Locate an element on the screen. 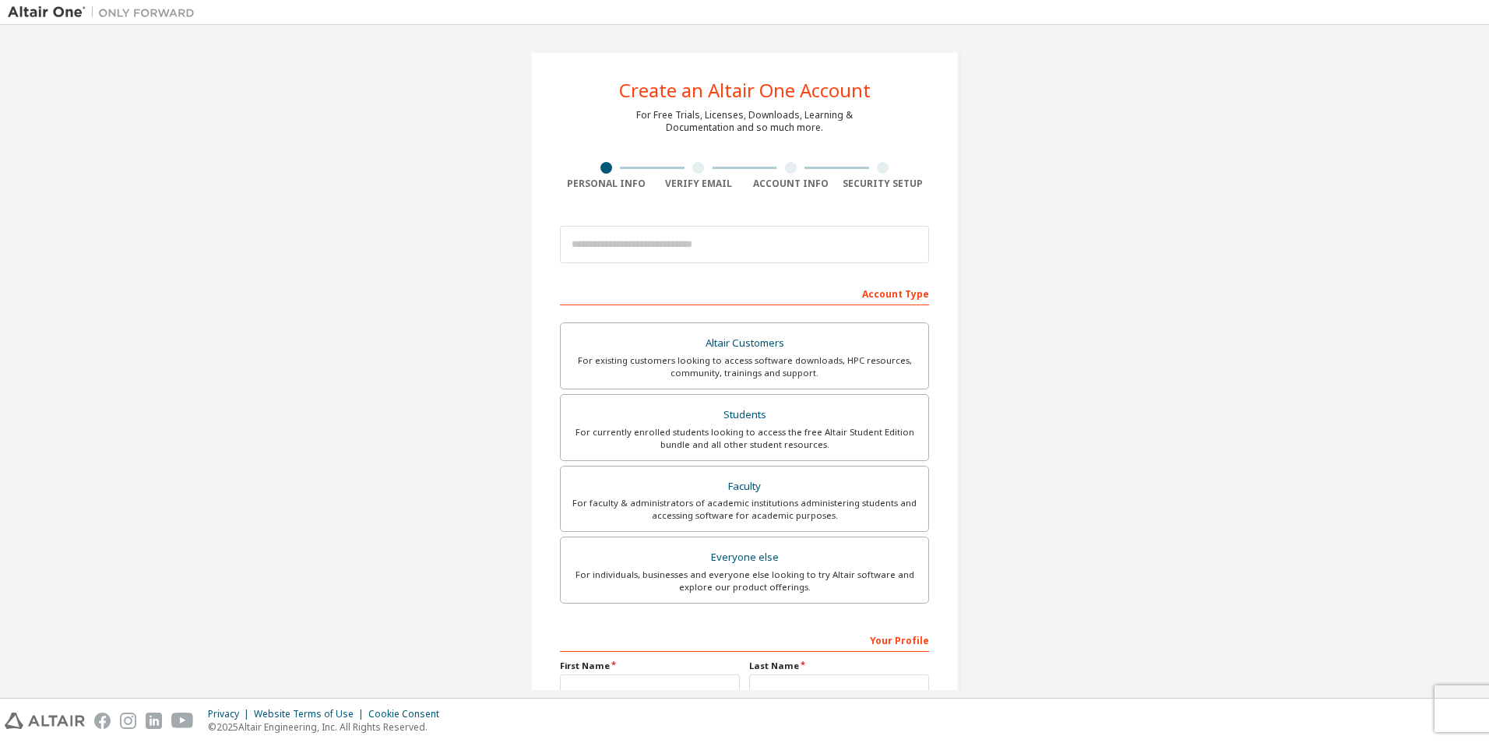 Image resolution: width=1489 pixels, height=743 pixels. img: facebook.svg is located at coordinates (102, 720).